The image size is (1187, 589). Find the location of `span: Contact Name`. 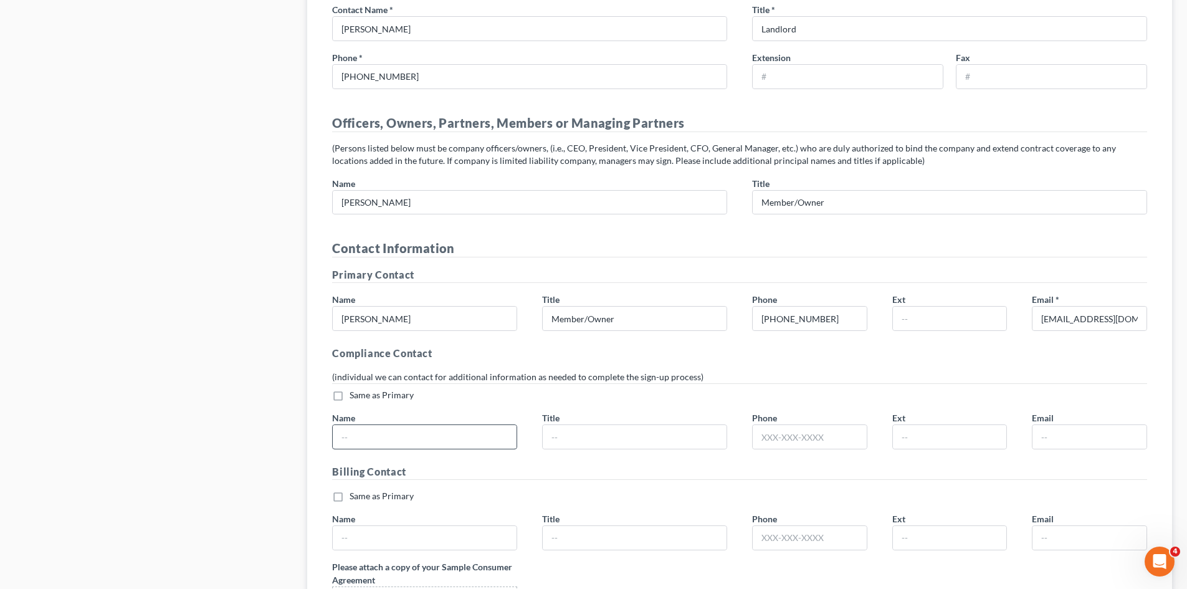

span: Contact Name is located at coordinates (360, 9).